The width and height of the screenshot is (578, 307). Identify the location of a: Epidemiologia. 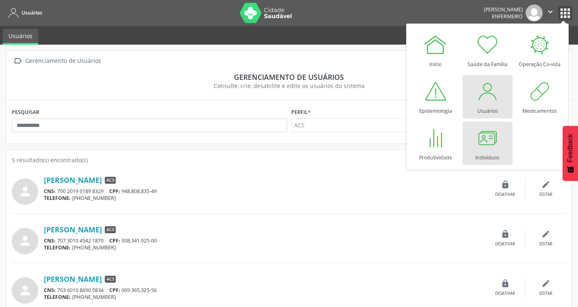
(435, 97).